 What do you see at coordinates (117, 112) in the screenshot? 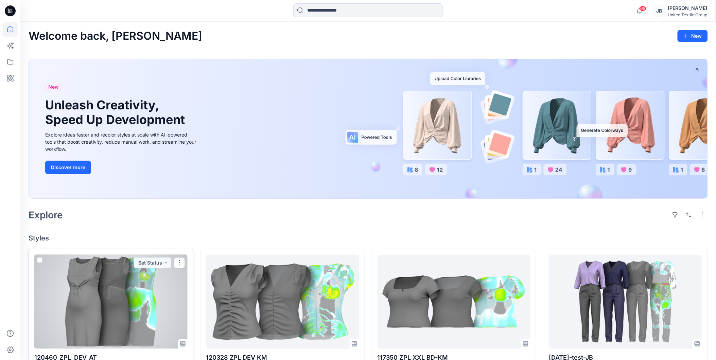
I see `h1: Unleash Creativity, Speed Up Development` at bounding box center [117, 112].